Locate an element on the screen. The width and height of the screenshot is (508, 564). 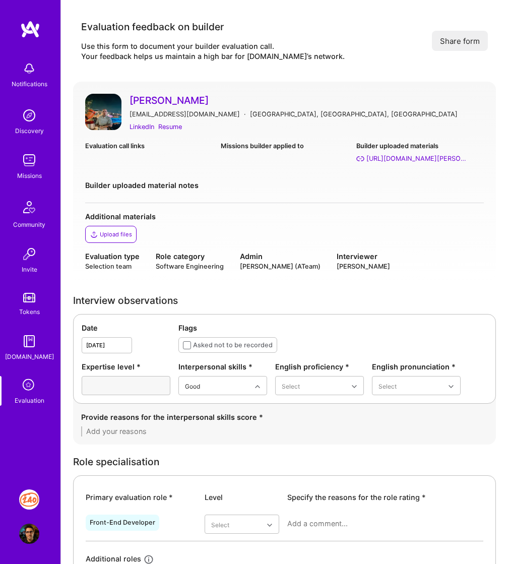
div: Invite is located at coordinates (29, 269).